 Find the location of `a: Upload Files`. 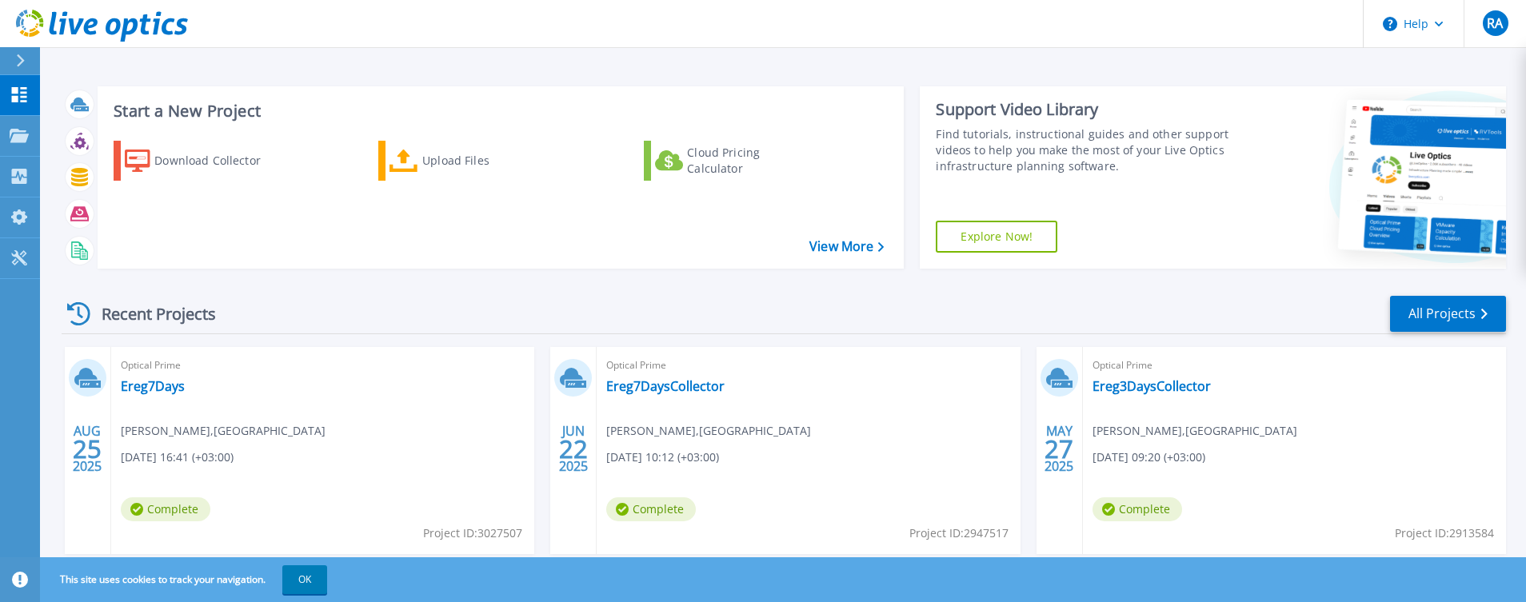

a: Upload Files is located at coordinates (467, 161).